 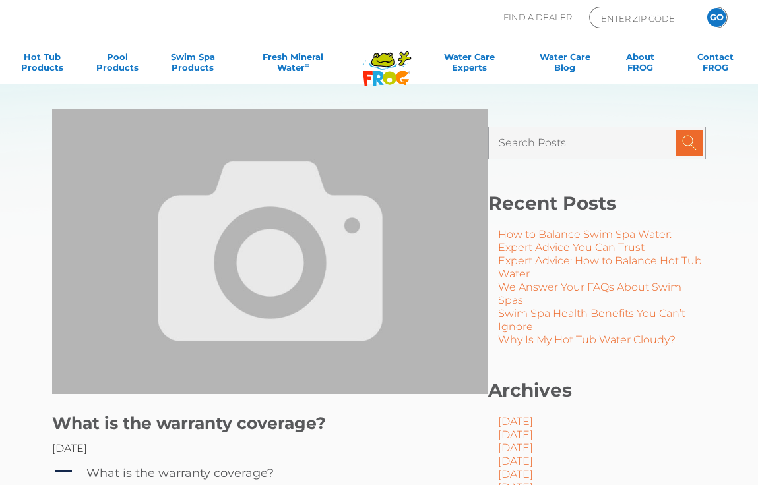 I want to click on h2: Recent Posts, so click(x=597, y=203).